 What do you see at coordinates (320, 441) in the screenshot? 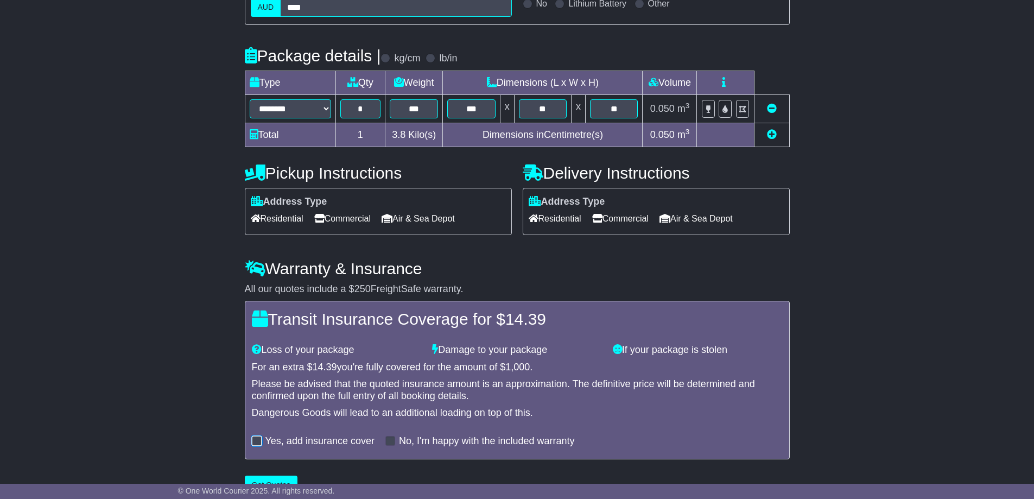
I see `label: Yes, add insurance cover` at bounding box center [320, 441].